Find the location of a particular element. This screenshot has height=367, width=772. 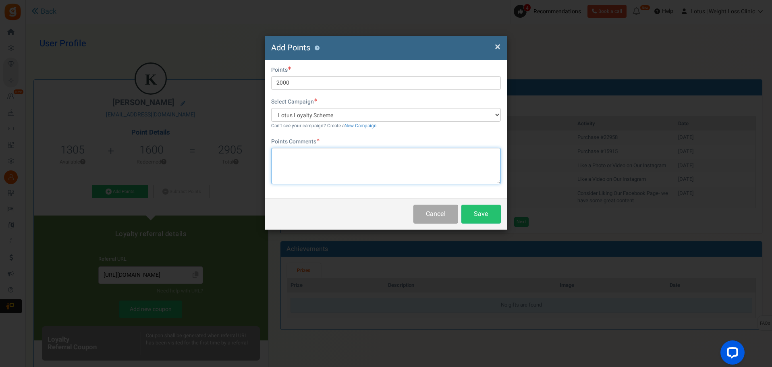

label: Points is located at coordinates (281, 70).